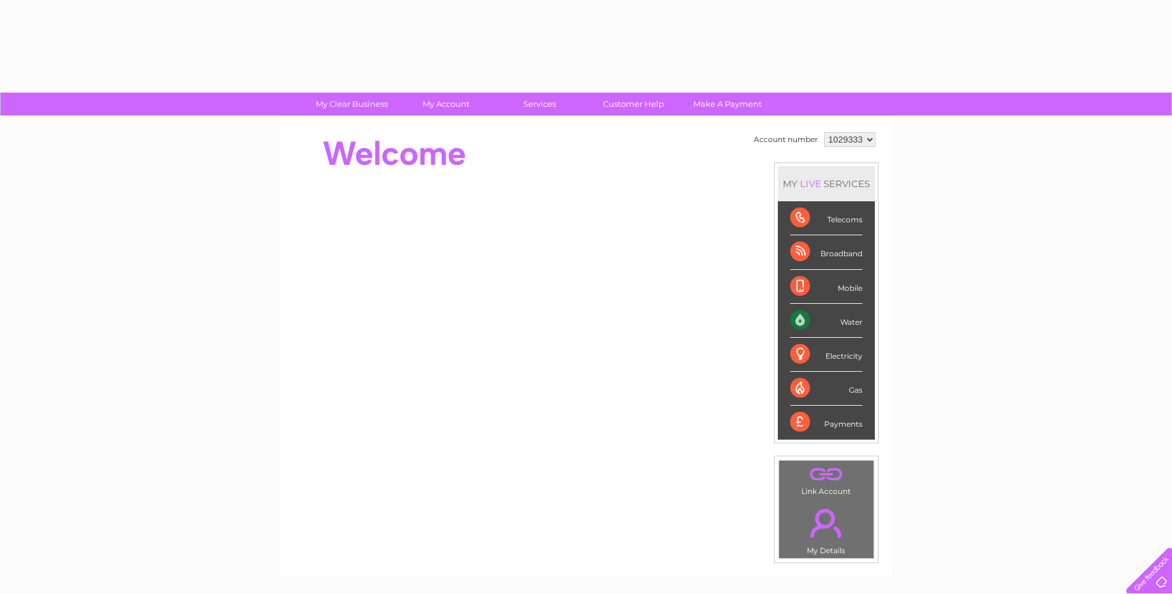 The height and width of the screenshot is (594, 1172). Describe the element at coordinates (826, 422) in the screenshot. I see `div: Payments` at that location.